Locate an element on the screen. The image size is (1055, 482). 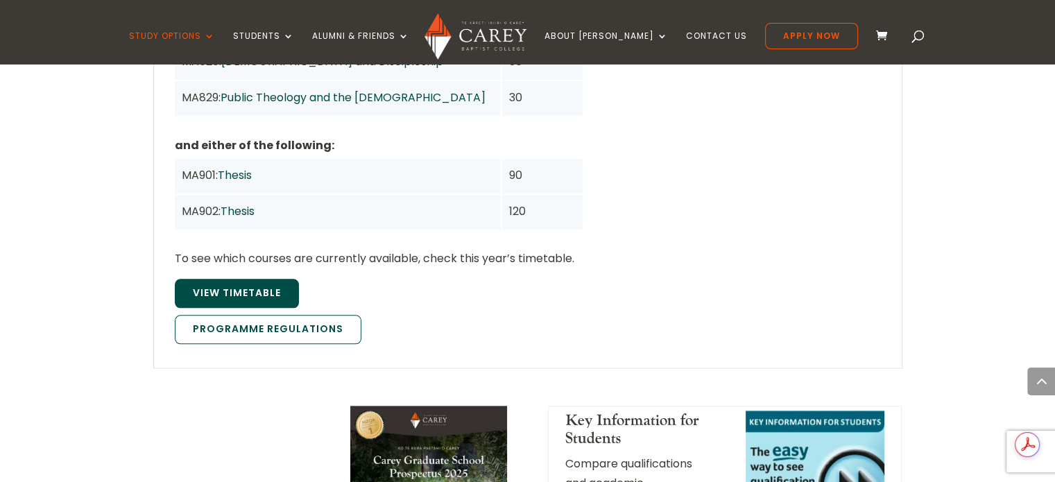
h4: Key Information for Students is located at coordinates (637, 433).